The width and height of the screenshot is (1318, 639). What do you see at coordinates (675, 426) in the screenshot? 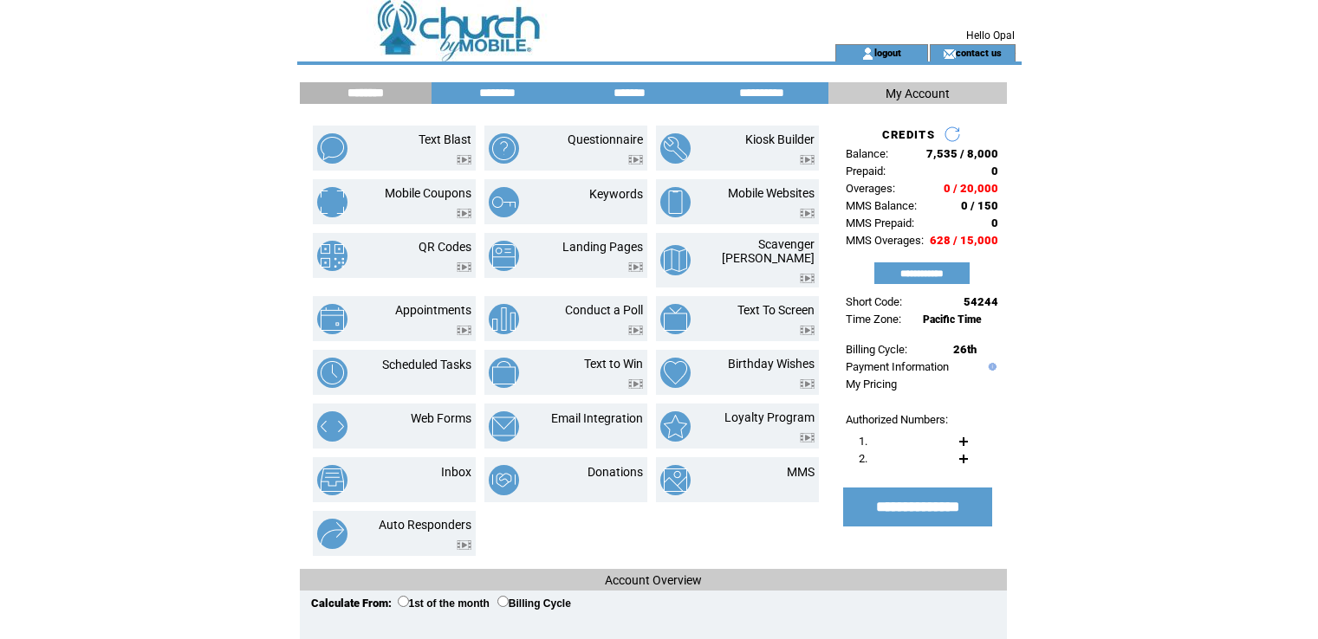
I see `img: loyalty-program.png` at bounding box center [675, 426].